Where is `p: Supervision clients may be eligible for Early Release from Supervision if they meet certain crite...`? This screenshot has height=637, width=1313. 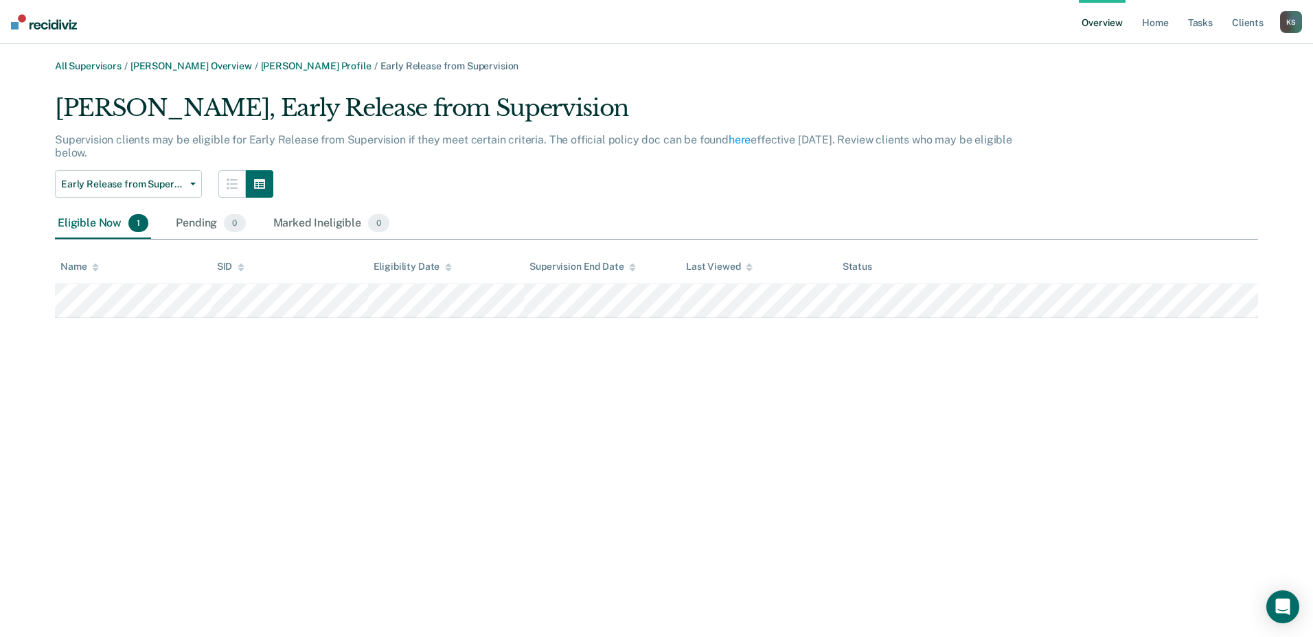 p: Supervision clients may be eligible for Early Release from Supervision if they meet certain crite... is located at coordinates (534, 146).